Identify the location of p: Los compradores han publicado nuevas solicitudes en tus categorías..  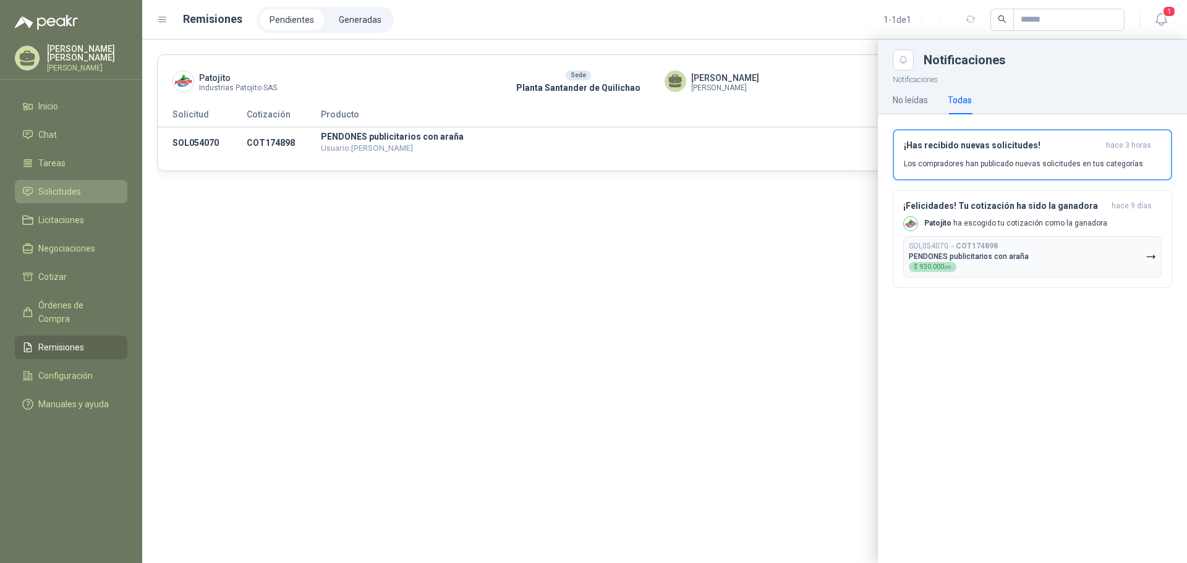
(1024, 164).